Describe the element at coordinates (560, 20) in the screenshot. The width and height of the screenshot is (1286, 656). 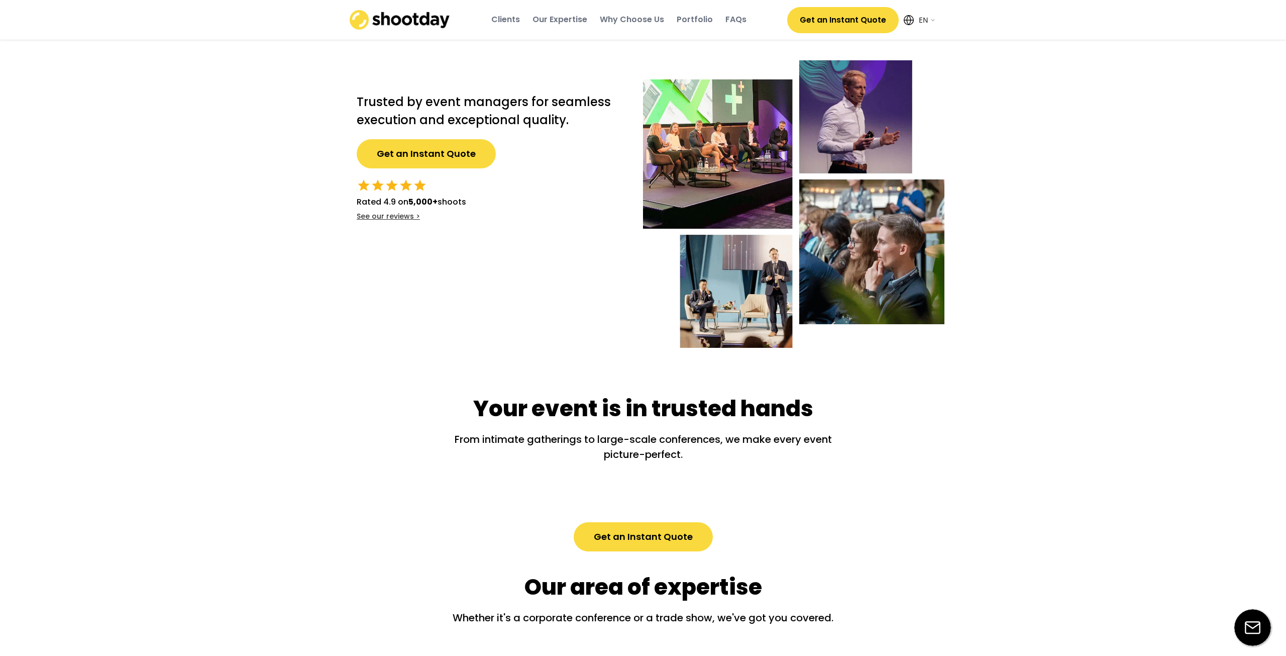
I see `div: Our Expertise` at that location.